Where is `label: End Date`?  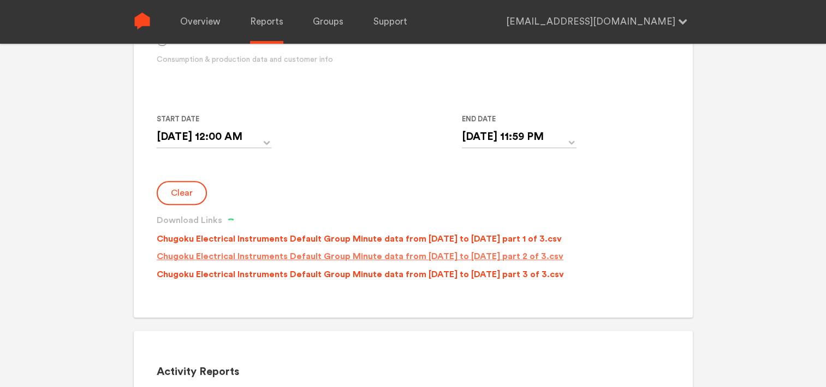
label: End Date is located at coordinates (515, 119).